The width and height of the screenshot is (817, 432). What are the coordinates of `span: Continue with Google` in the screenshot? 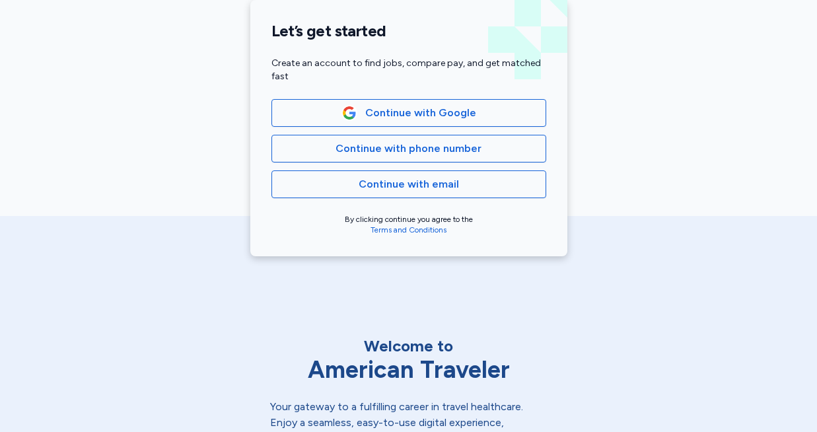 It's located at (420, 113).